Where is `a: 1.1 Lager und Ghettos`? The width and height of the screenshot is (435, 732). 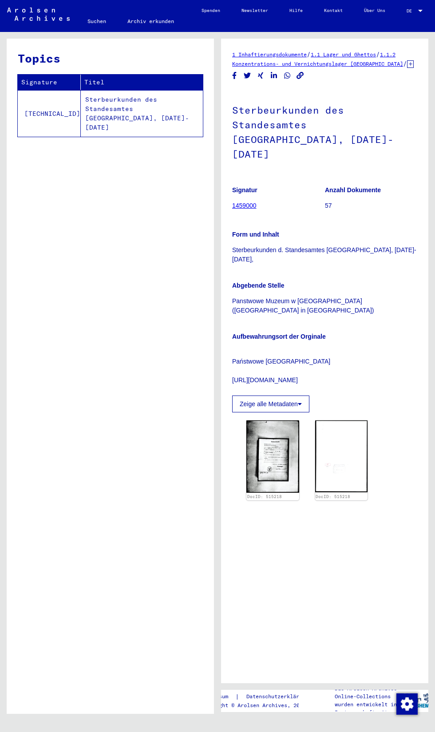
a: 1.1 Lager und Ghettos is located at coordinates (343, 54).